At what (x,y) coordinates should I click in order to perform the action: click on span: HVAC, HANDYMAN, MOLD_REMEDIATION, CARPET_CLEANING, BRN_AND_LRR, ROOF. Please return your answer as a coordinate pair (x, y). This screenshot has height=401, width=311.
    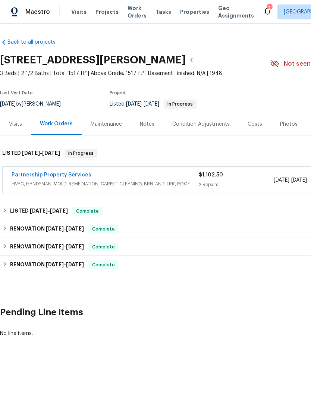
    Looking at the image, I should click on (105, 184).